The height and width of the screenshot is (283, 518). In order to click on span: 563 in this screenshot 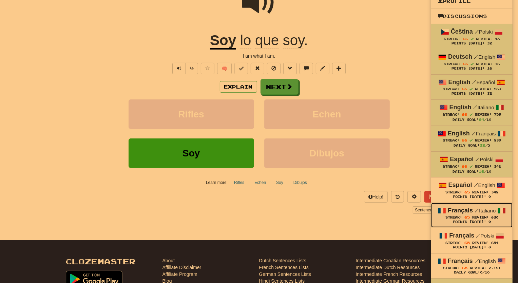, I will do `click(497, 89)`.